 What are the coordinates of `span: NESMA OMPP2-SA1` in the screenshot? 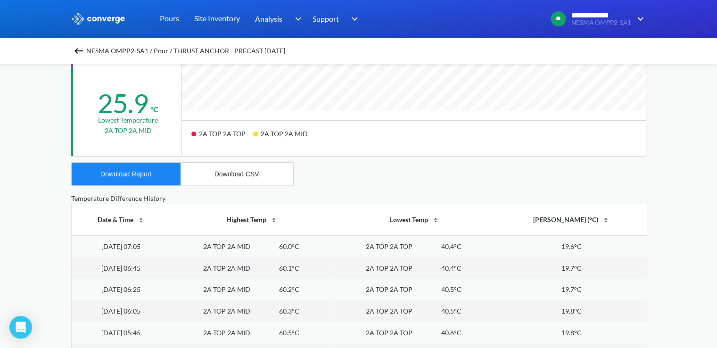 It's located at (601, 23).